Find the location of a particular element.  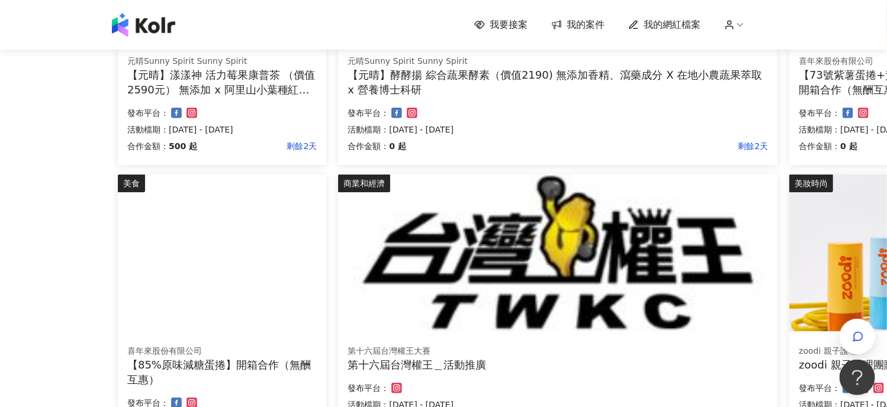

div: 第十六屆台灣權王大賽 is located at coordinates (558, 352).